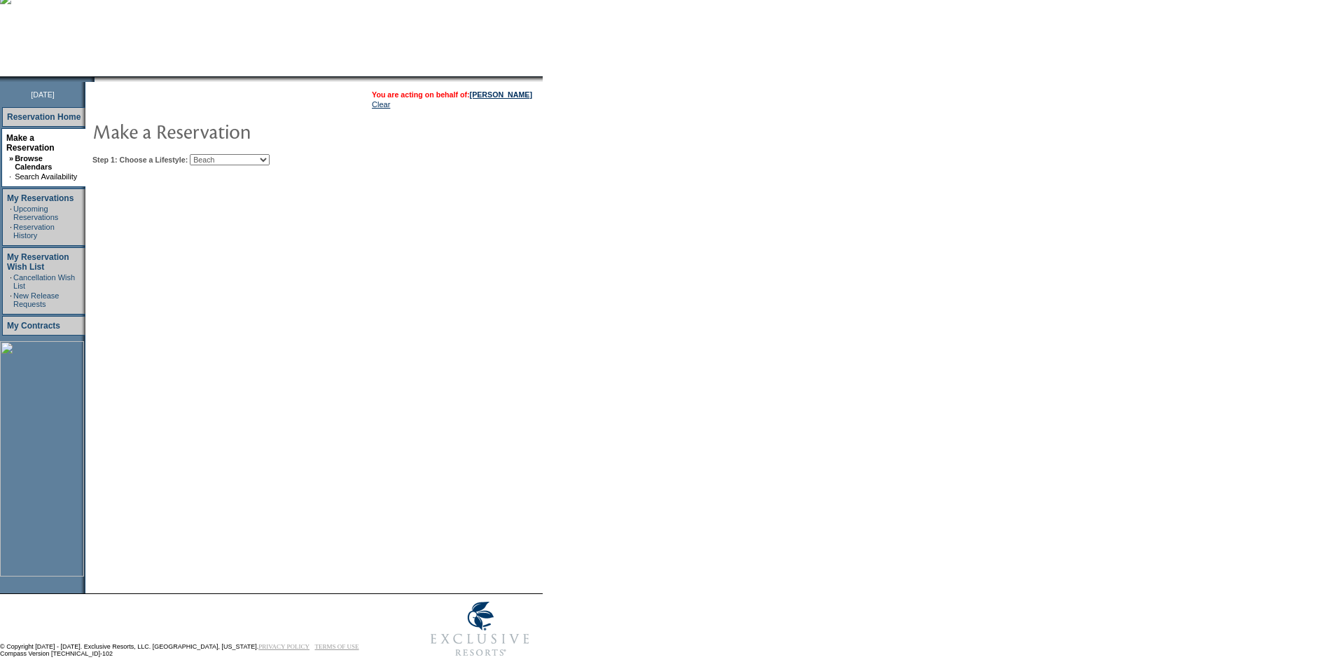 The image size is (1334, 662). What do you see at coordinates (284, 646) in the screenshot?
I see `a: PRIVACY POLICY` at bounding box center [284, 646].